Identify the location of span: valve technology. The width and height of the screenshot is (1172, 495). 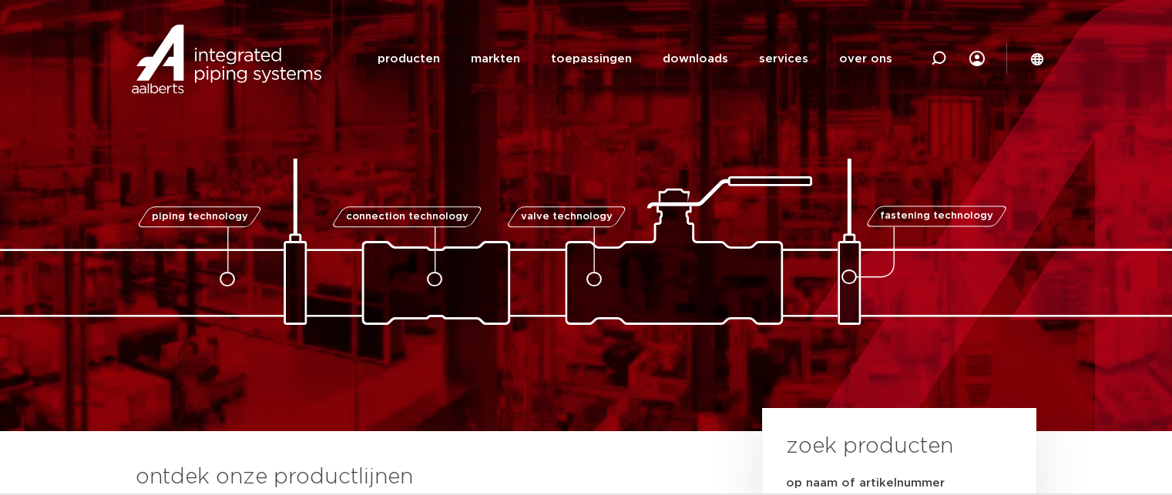
(566, 216).